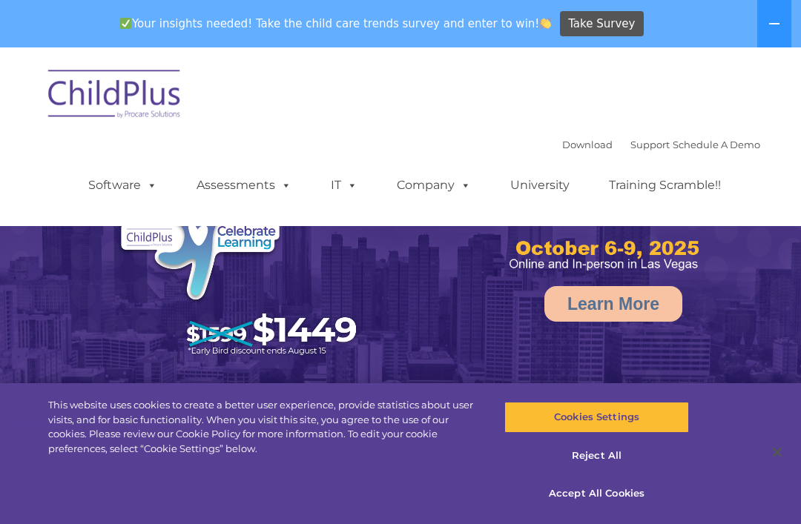 The width and height of the screenshot is (801, 524). What do you see at coordinates (601, 24) in the screenshot?
I see `span: Take Survey` at bounding box center [601, 24].